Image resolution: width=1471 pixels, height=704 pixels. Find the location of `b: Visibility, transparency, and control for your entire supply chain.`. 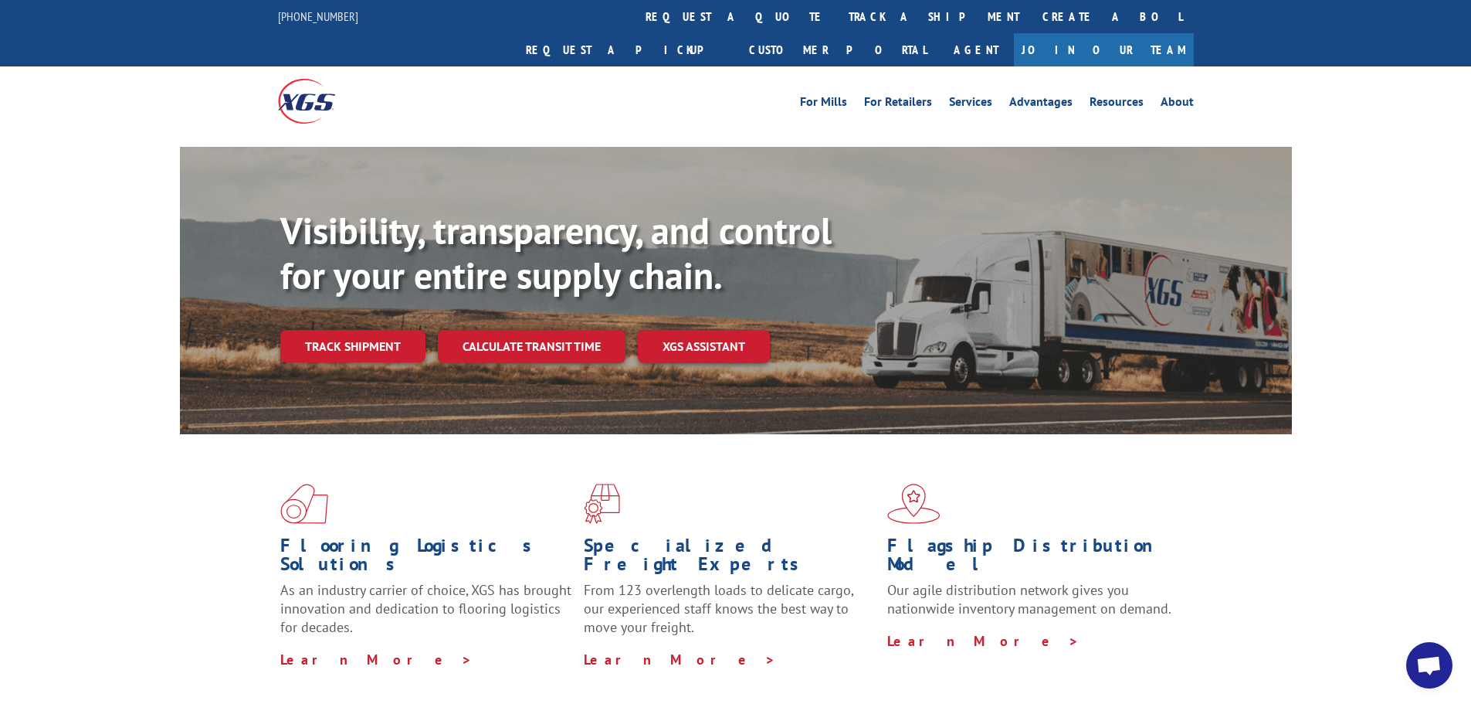

b: Visibility, transparency, and control for your entire supply chain. is located at coordinates (556, 253).